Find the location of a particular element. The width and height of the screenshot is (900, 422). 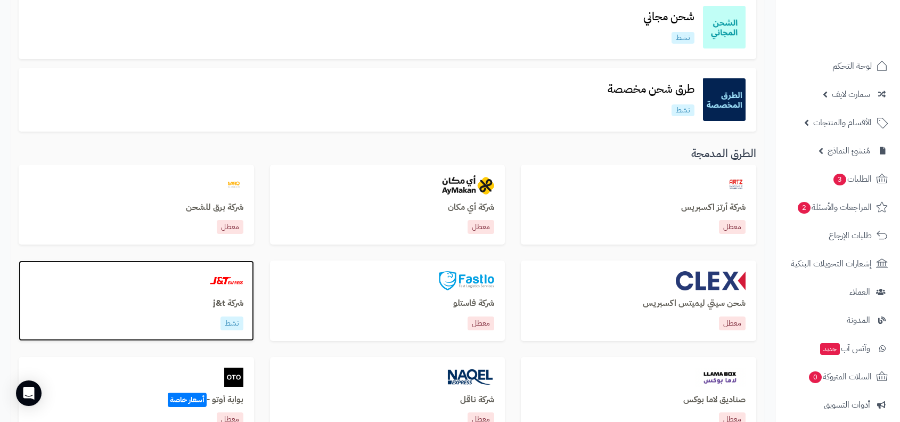

a: لوحة التحكم is located at coordinates (838, 66).